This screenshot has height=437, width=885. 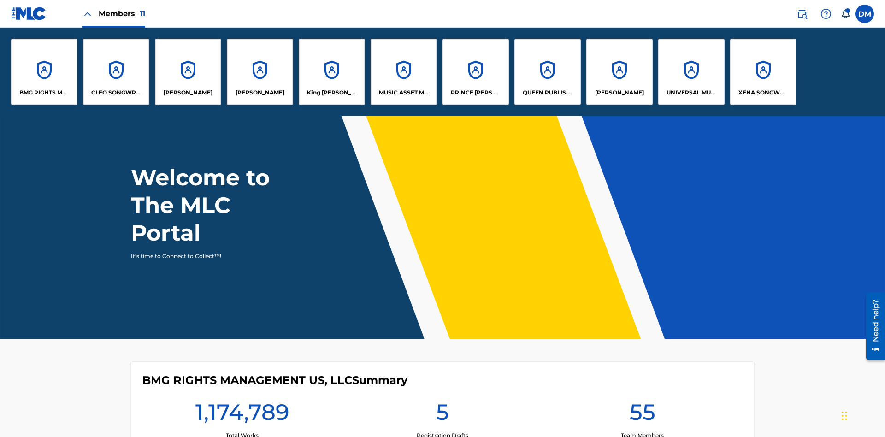 What do you see at coordinates (188, 93) in the screenshot?
I see `p: ELVIS COSTELLO` at bounding box center [188, 93].